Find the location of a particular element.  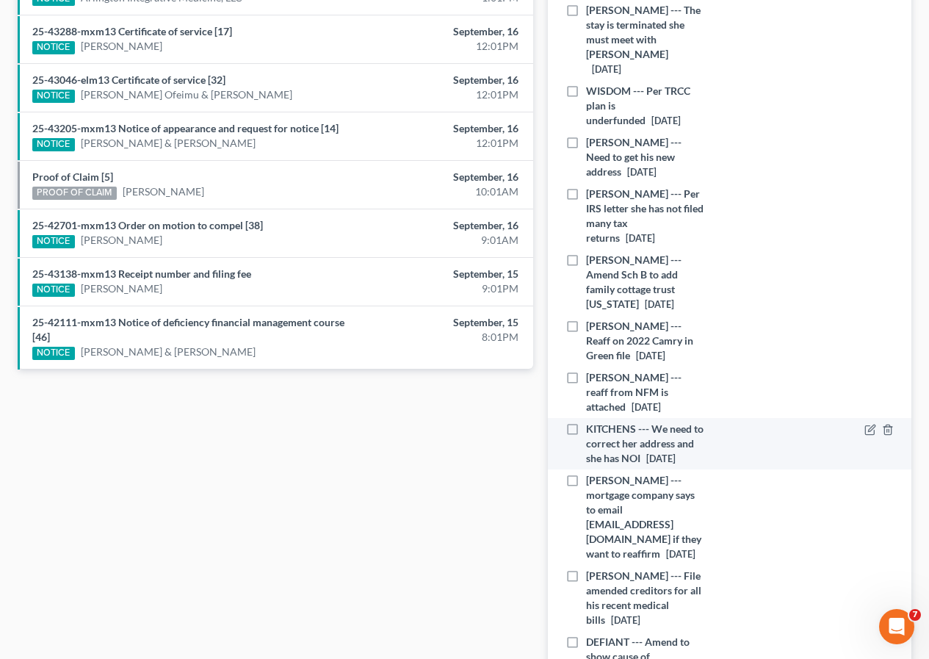

span: 7 is located at coordinates (915, 615).